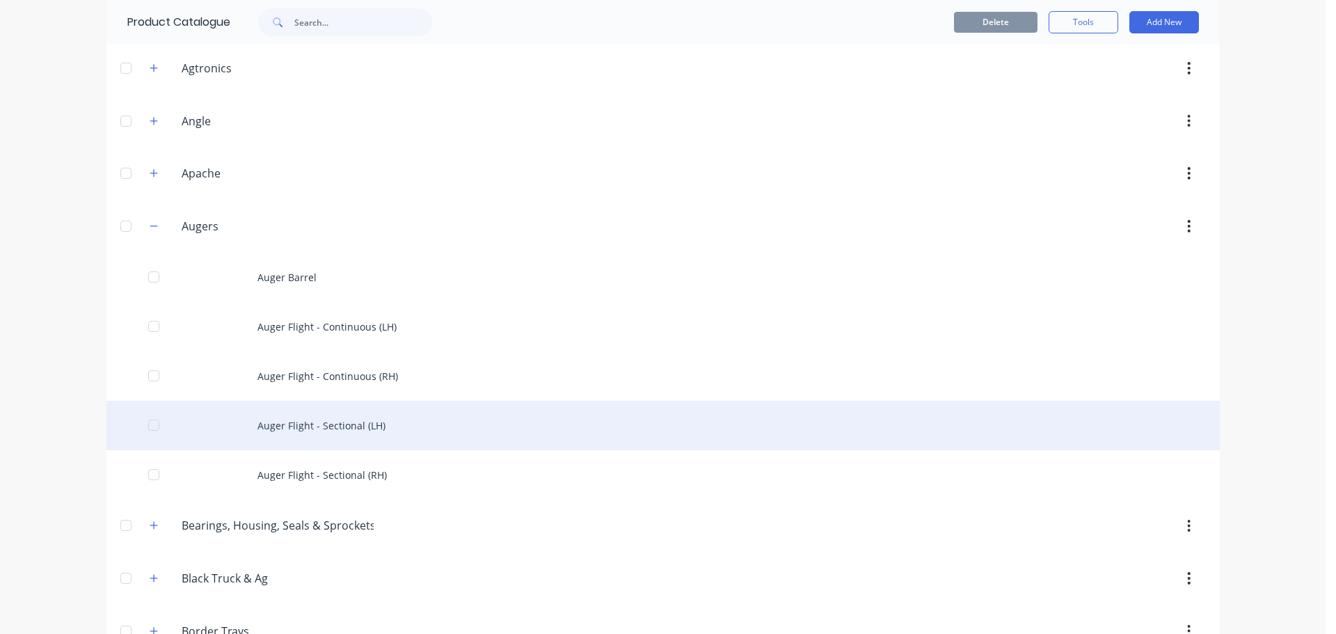 The height and width of the screenshot is (634, 1336). What do you see at coordinates (663, 277) in the screenshot?
I see `div: Auger Barrel` at bounding box center [663, 277].